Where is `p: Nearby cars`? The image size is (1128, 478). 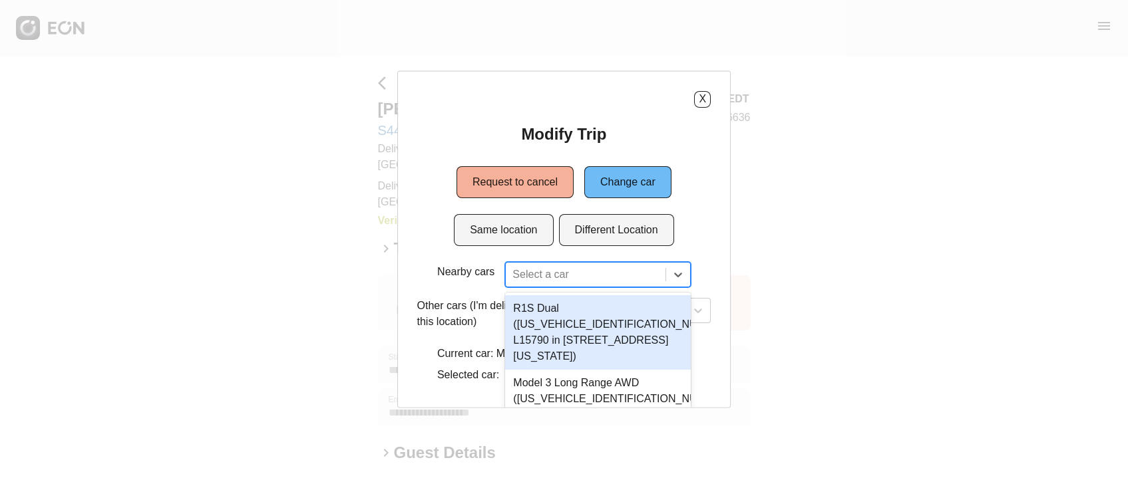 p: Nearby cars is located at coordinates (466, 271).